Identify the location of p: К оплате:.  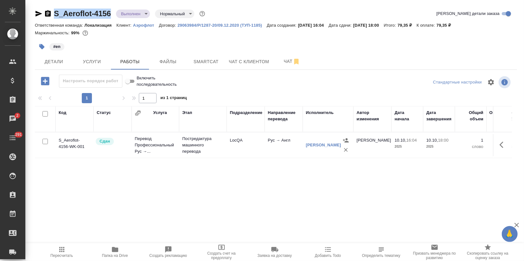
(427, 25).